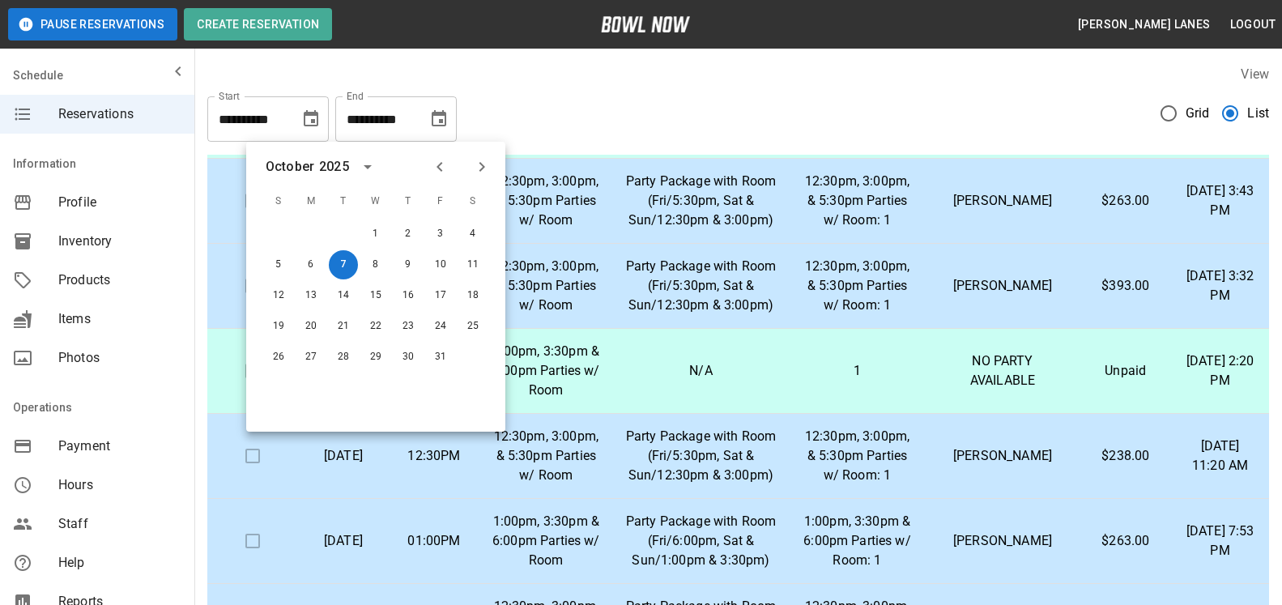  Describe the element at coordinates (408, 234) in the screenshot. I see `button: Oct 2, 2025` at that location.